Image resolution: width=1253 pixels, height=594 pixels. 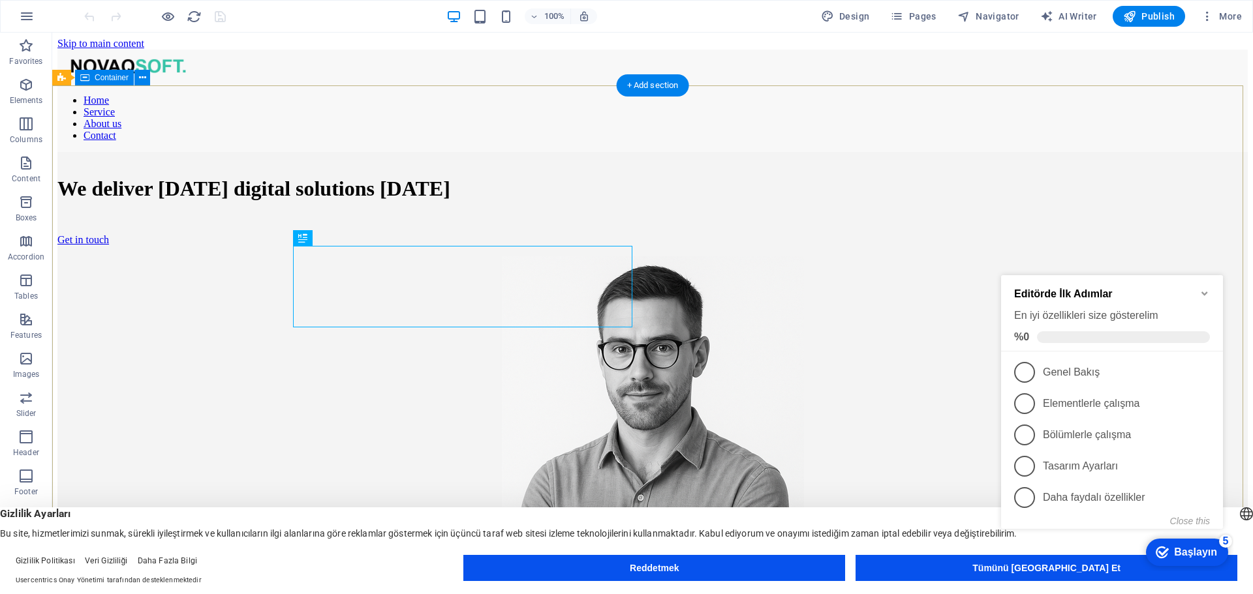 What do you see at coordinates (988, 16) in the screenshot?
I see `span: Navigator` at bounding box center [988, 16].